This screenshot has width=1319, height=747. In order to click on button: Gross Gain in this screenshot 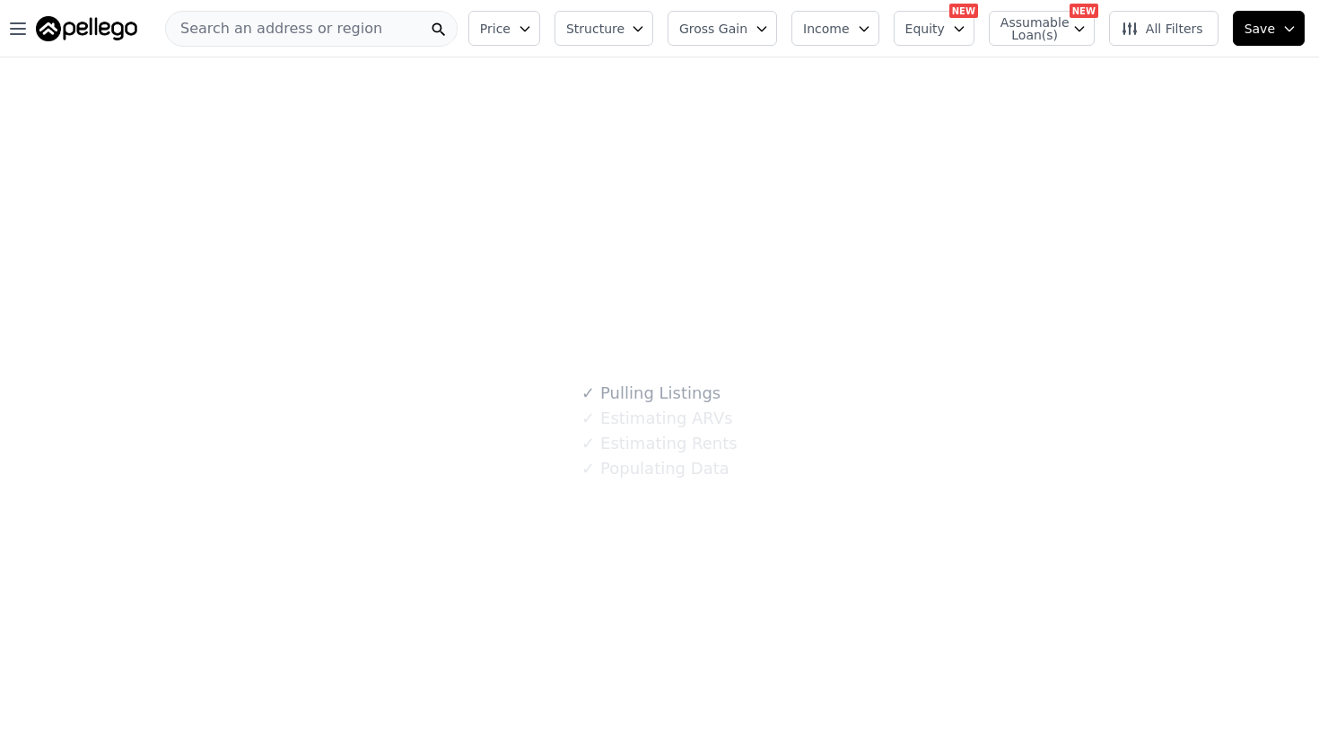, I will do `click(722, 28)`.